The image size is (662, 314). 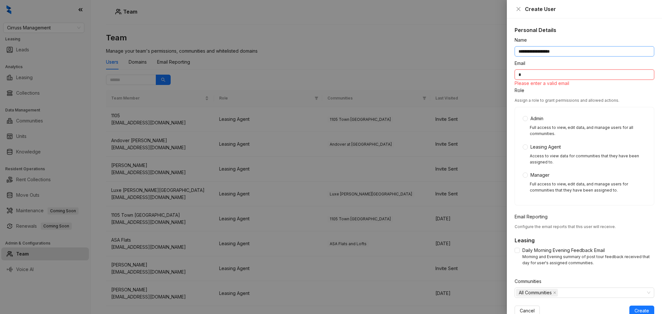 I want to click on span: Assign a role to grant permissions and allowed actions., so click(x=567, y=100).